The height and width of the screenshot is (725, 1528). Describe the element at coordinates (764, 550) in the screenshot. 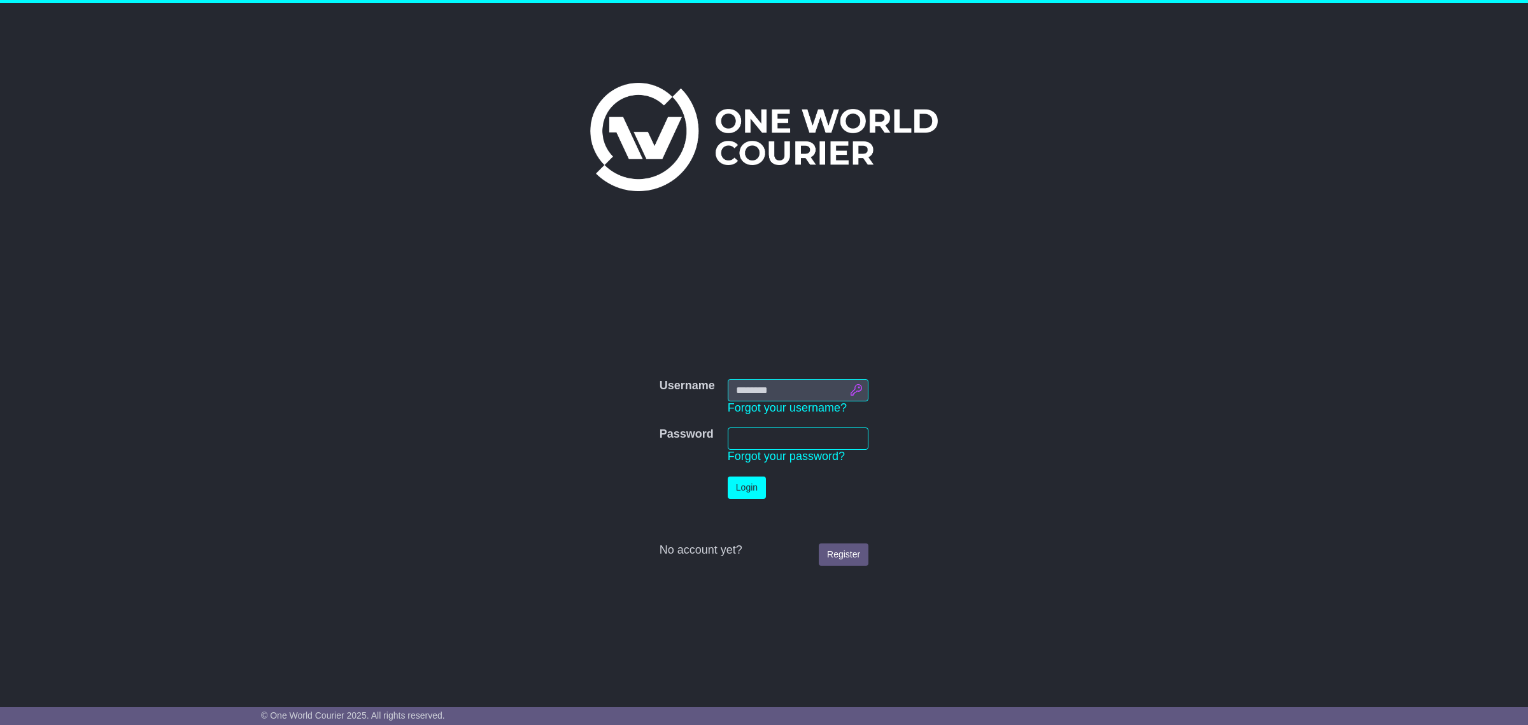

I see `div: No account yet?` at that location.